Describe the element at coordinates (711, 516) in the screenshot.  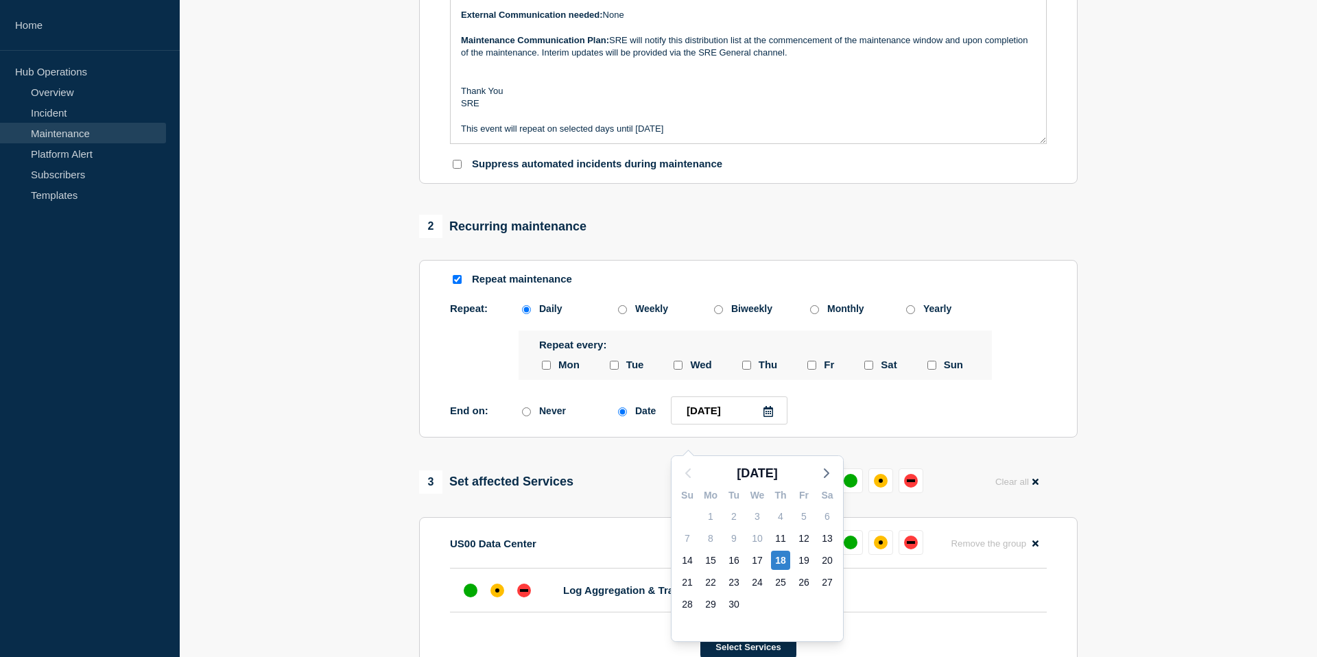
I see `div: Monday, Sep 1, 2025` at that location.